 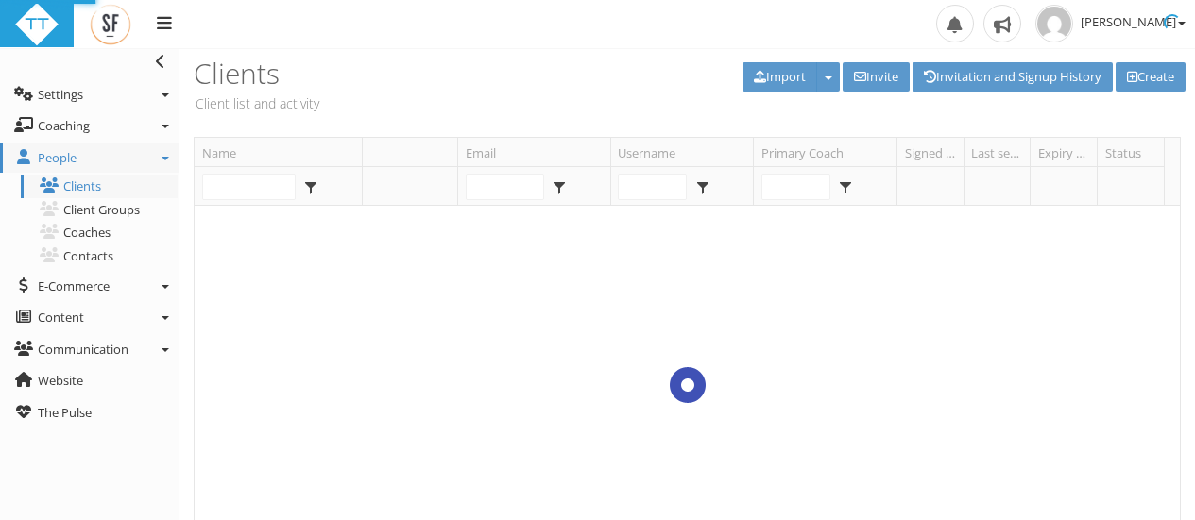 What do you see at coordinates (83, 350) in the screenshot?
I see `span: Communication` at bounding box center [83, 350].